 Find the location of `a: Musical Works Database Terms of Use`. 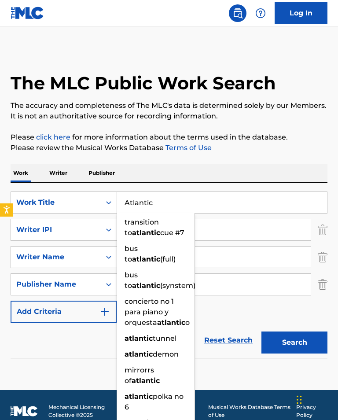

a: Musical Works Database Terms of Use is located at coordinates (250, 411).